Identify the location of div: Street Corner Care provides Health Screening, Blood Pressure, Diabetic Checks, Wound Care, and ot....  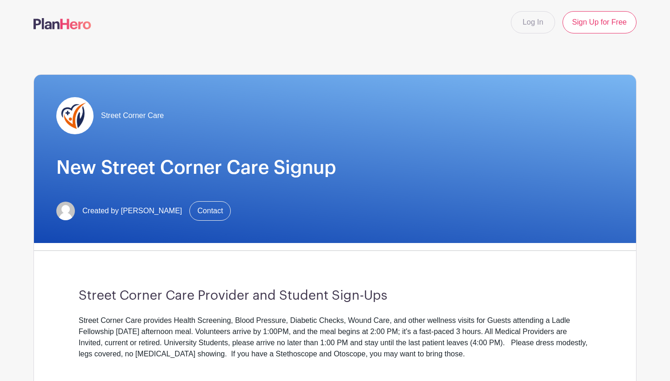
(335, 338).